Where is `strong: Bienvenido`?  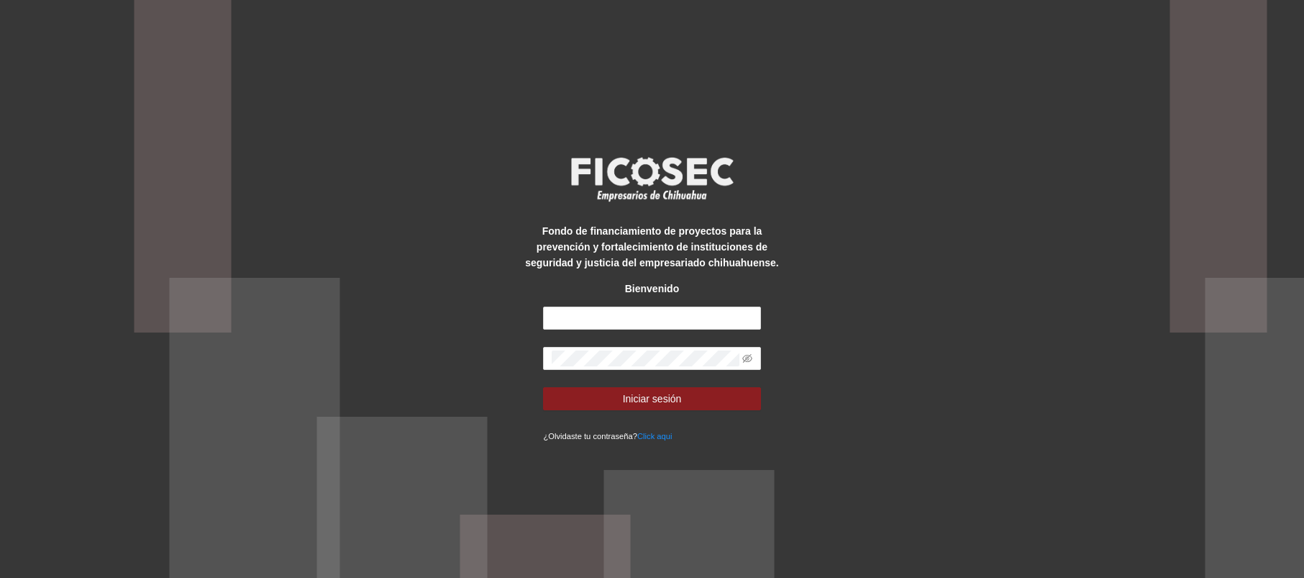
strong: Bienvenido is located at coordinates (652, 289).